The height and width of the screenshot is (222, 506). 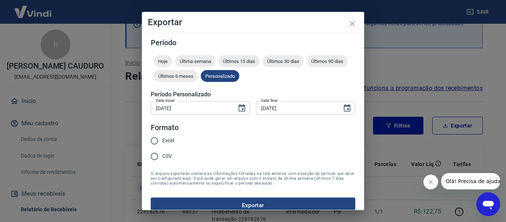 What do you see at coordinates (253, 205) in the screenshot?
I see `button: Exportar` at bounding box center [253, 205].